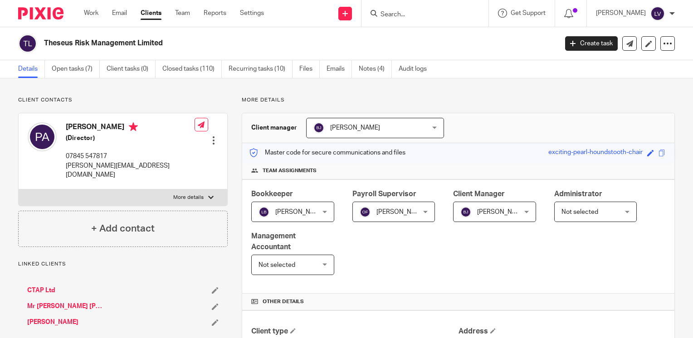  I want to click on i: Primary, so click(133, 127).